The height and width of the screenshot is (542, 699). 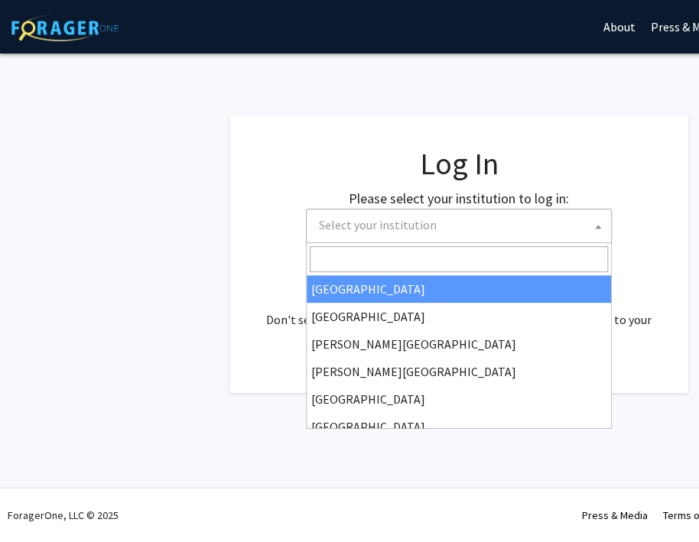 I want to click on div: No account? . Don't see your institution? about bringing ForagerOne to your institution., so click(x=459, y=310).